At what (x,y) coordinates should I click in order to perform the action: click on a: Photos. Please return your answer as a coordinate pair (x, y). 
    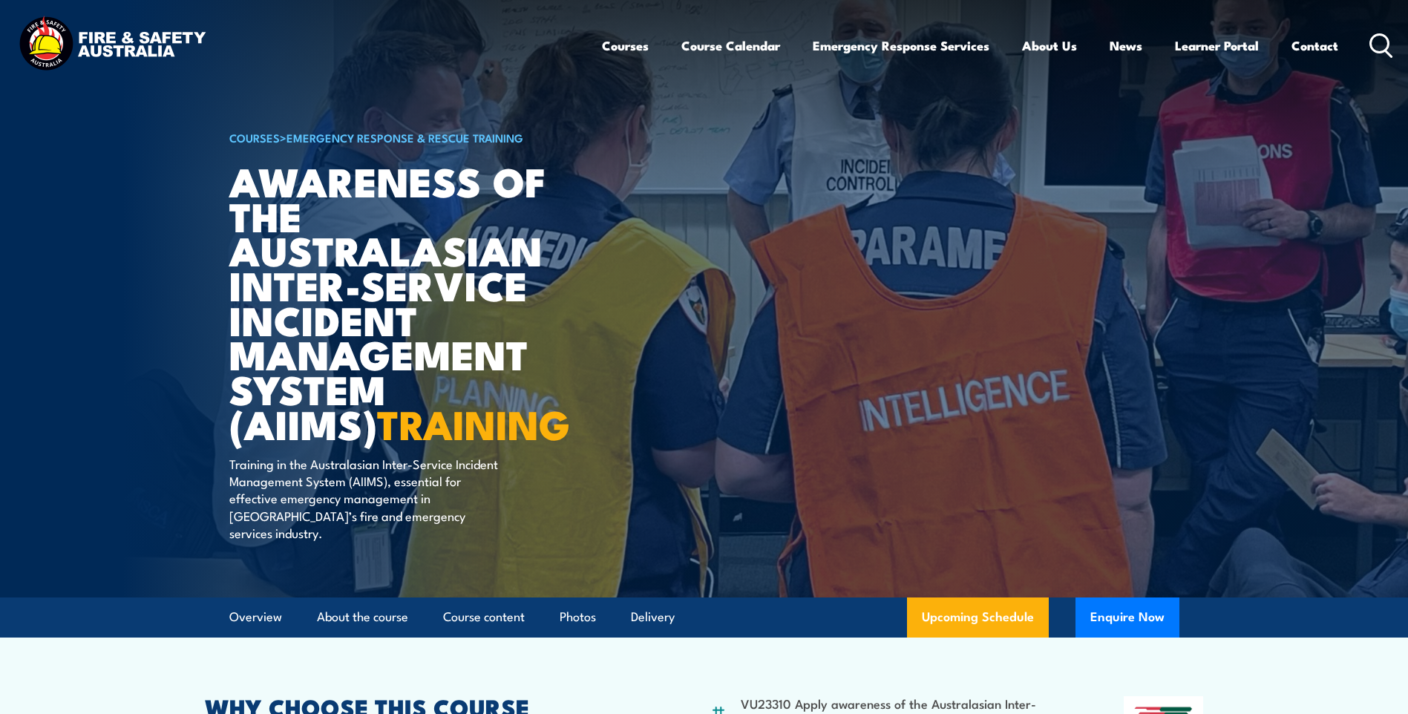
    Looking at the image, I should click on (577, 617).